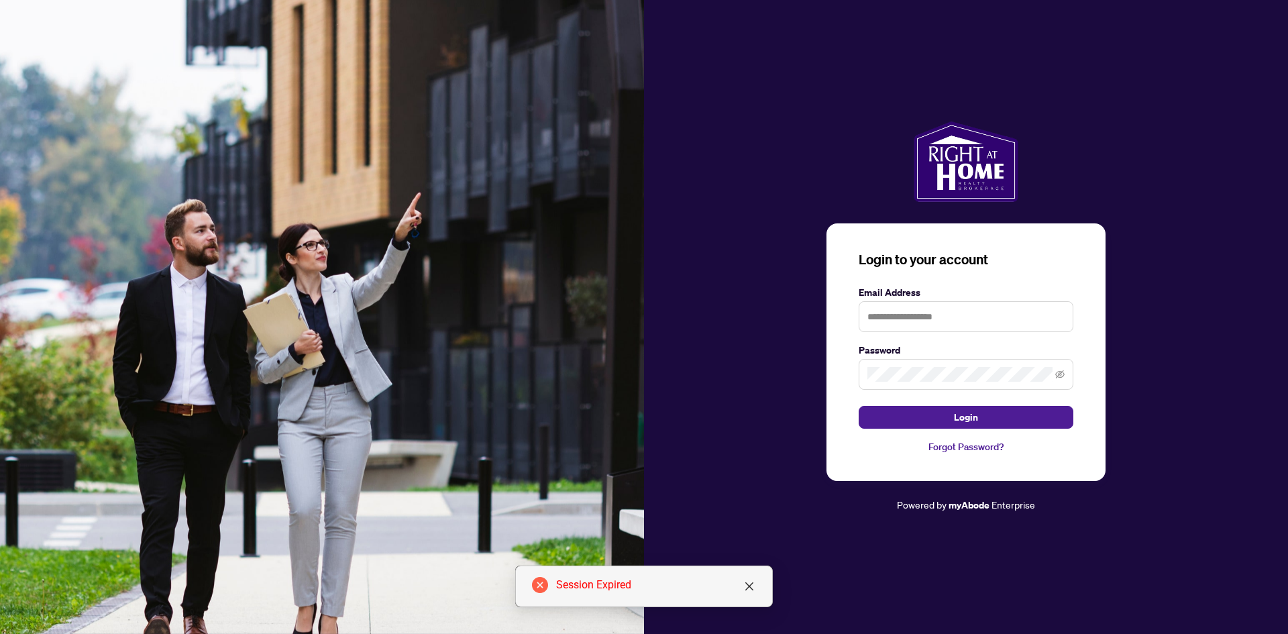  Describe the element at coordinates (966, 417) in the screenshot. I see `span: Login` at that location.